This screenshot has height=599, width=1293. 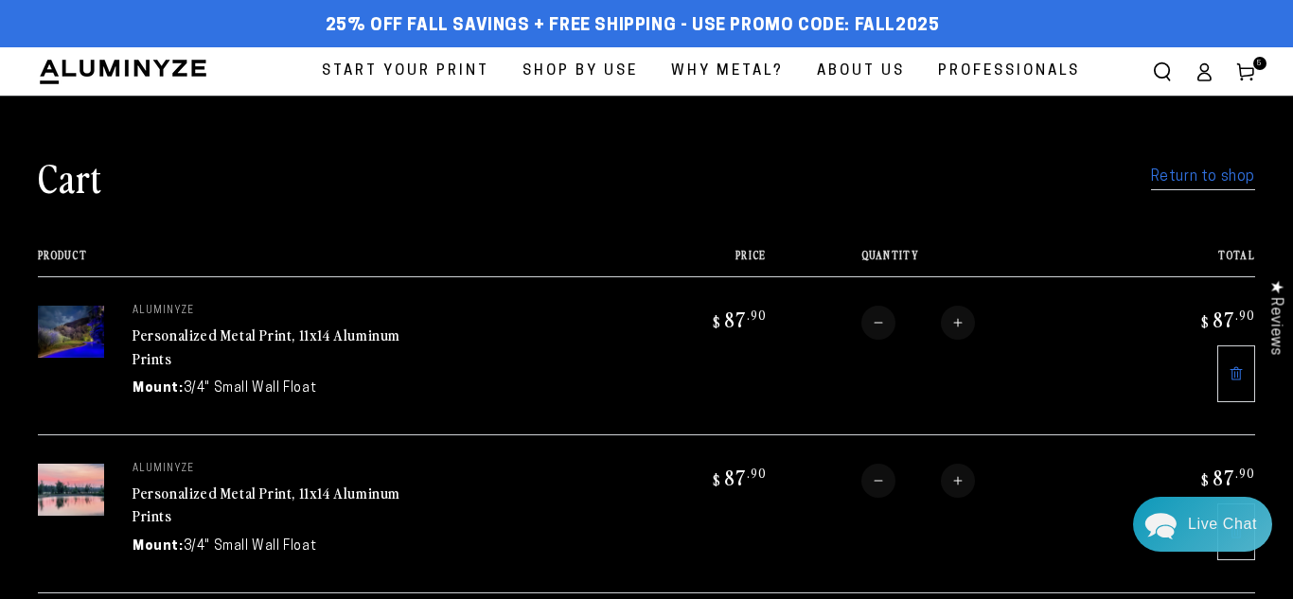 What do you see at coordinates (1009, 71) in the screenshot?
I see `span: Professionals` at bounding box center [1009, 71].